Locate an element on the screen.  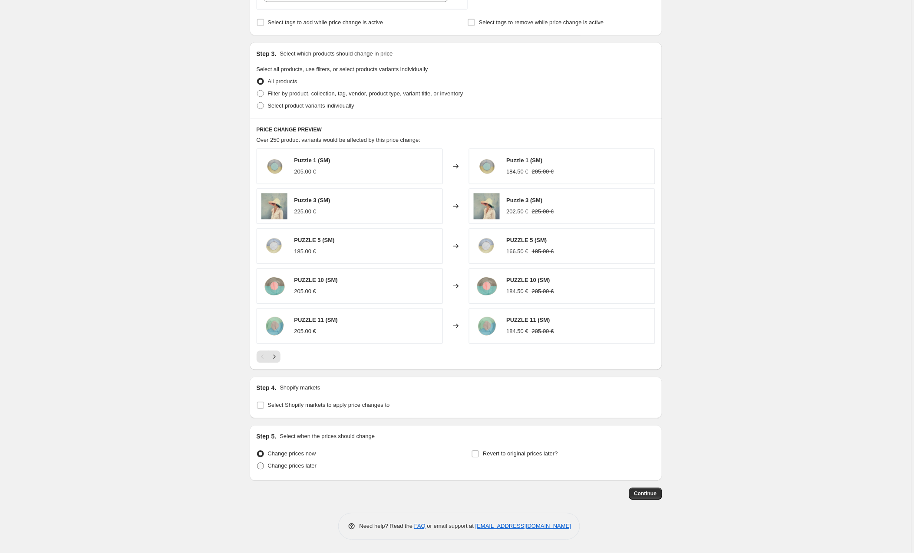
span: or email support at is located at coordinates (450, 526).